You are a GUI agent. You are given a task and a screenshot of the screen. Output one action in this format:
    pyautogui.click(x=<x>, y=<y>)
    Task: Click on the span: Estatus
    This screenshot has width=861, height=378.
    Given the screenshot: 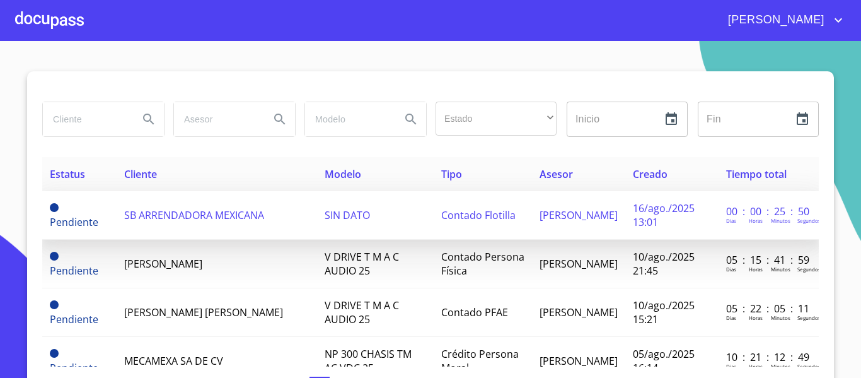 What is the action you would take?
    pyautogui.click(x=67, y=174)
    